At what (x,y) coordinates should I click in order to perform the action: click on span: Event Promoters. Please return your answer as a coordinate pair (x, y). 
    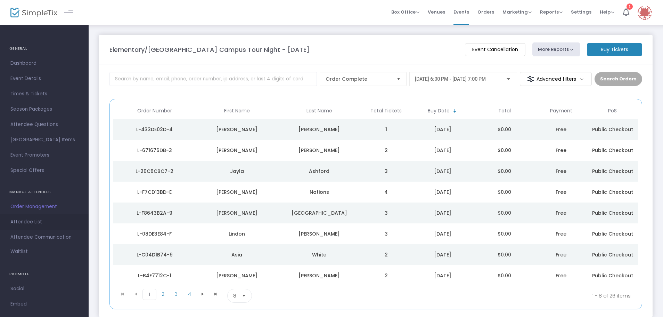
    Looking at the image, I should click on (44, 155).